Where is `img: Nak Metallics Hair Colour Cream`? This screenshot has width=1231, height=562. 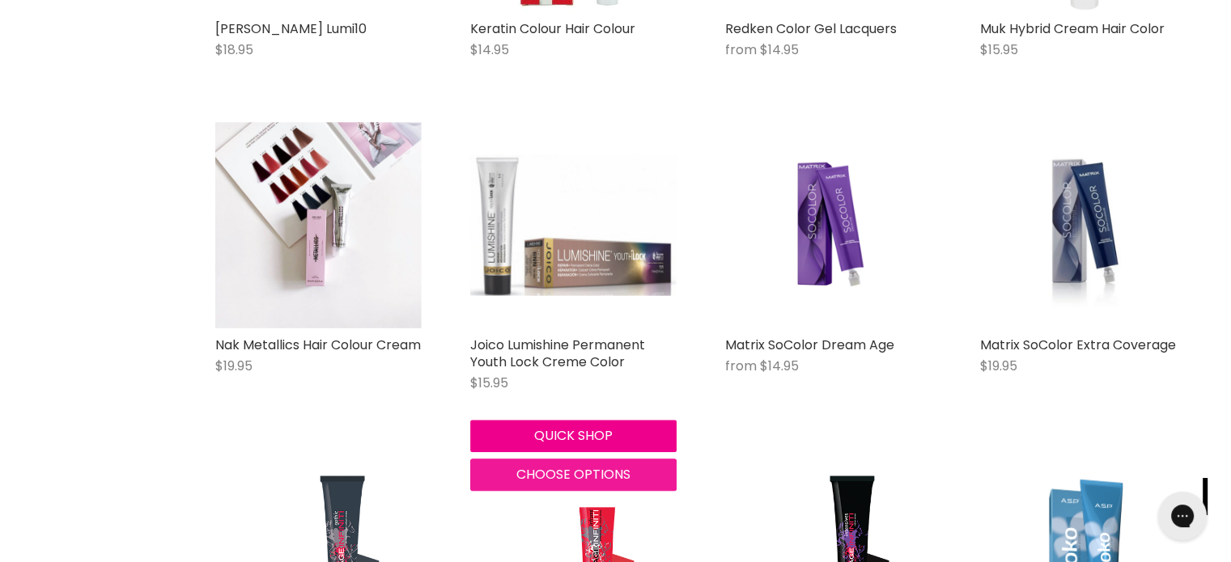
img: Nak Metallics Hair Colour Cream is located at coordinates (318, 225).